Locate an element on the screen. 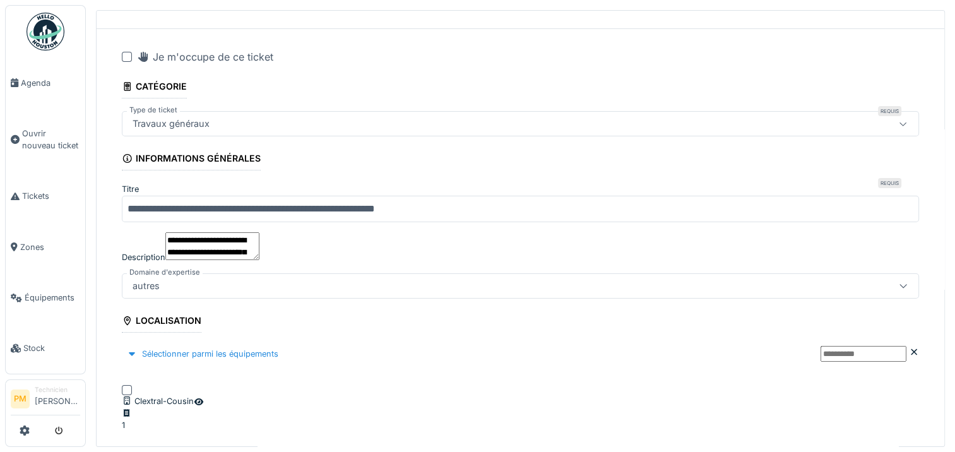 The image size is (955, 452). div: Travaux généraux is located at coordinates (171, 124).